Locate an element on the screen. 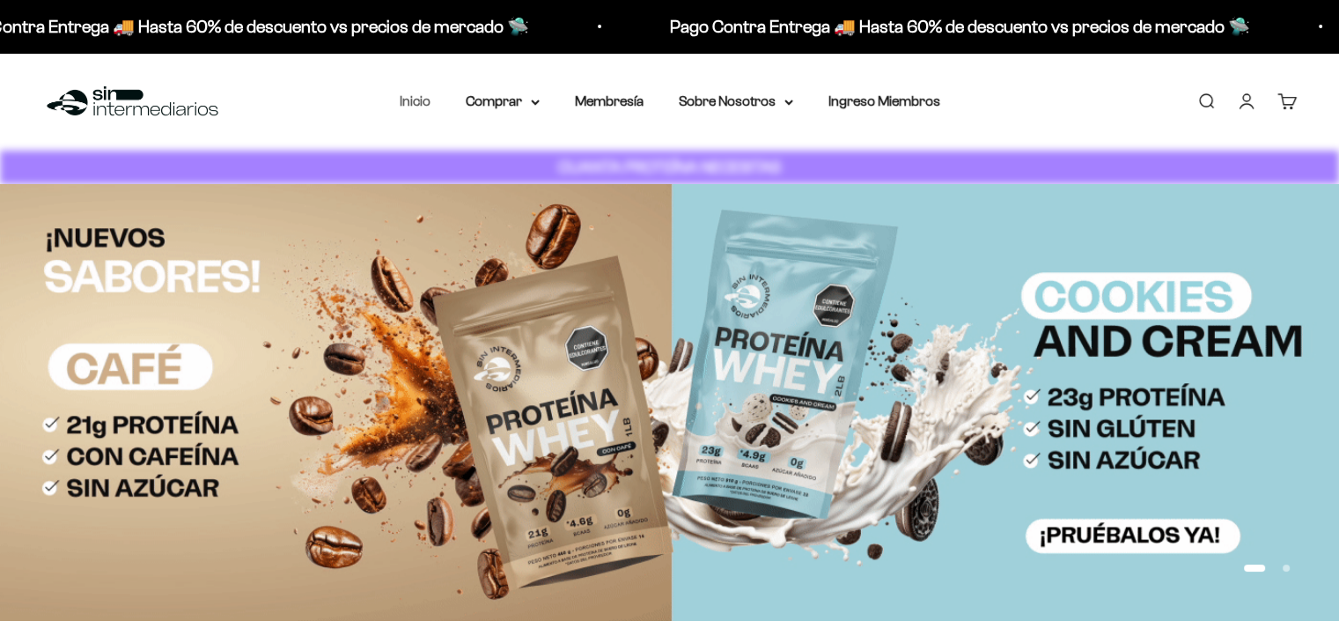 This screenshot has height=643, width=1339. a: Inicio is located at coordinates (415, 100).